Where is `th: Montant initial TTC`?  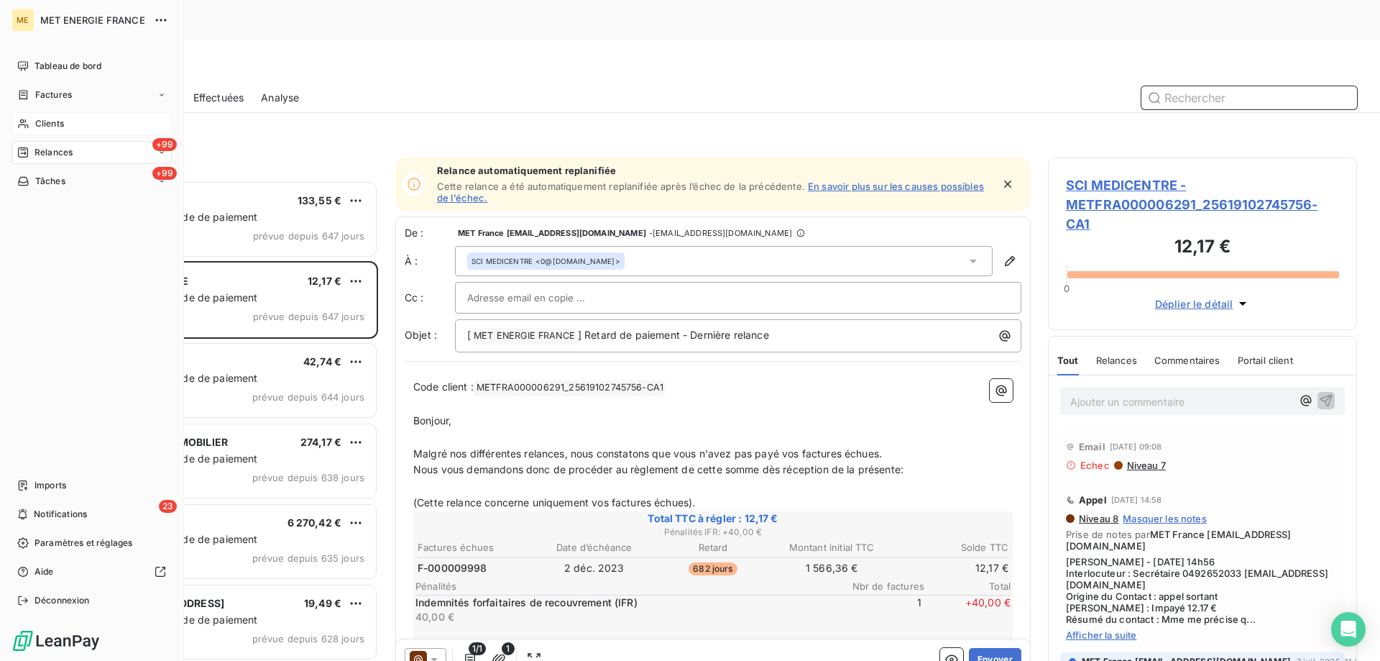 th: Montant initial TTC is located at coordinates (832, 547).